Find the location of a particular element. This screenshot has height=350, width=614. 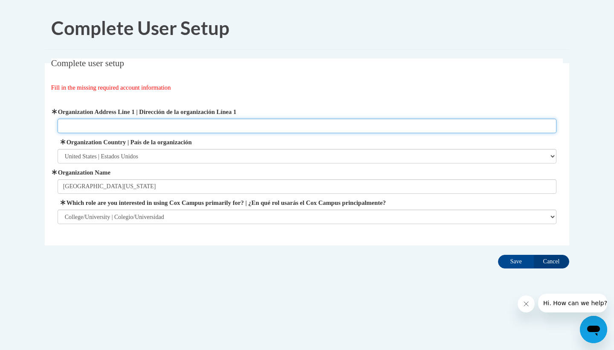

input: Save is located at coordinates (516, 261).